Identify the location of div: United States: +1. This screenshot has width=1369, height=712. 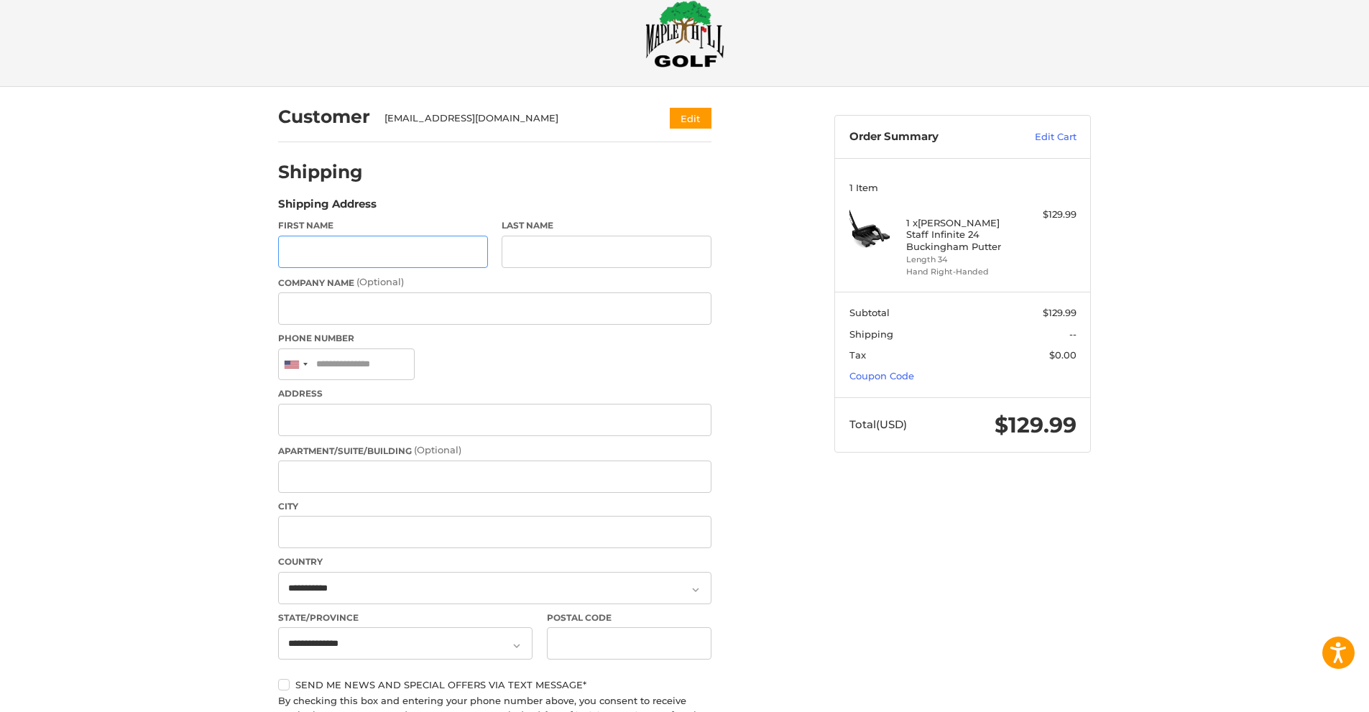
(295, 364).